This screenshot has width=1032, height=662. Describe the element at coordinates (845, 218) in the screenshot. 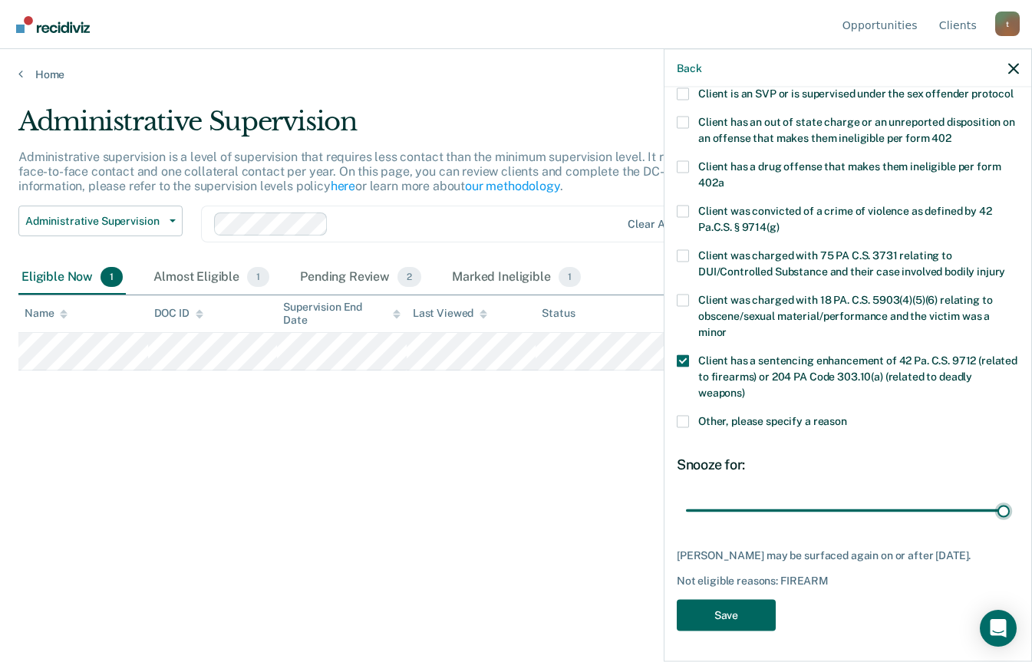

I see `span: Client was convicted of a crime of violence as defined by 42 Pa.C.S. § 9714(g)` at that location.